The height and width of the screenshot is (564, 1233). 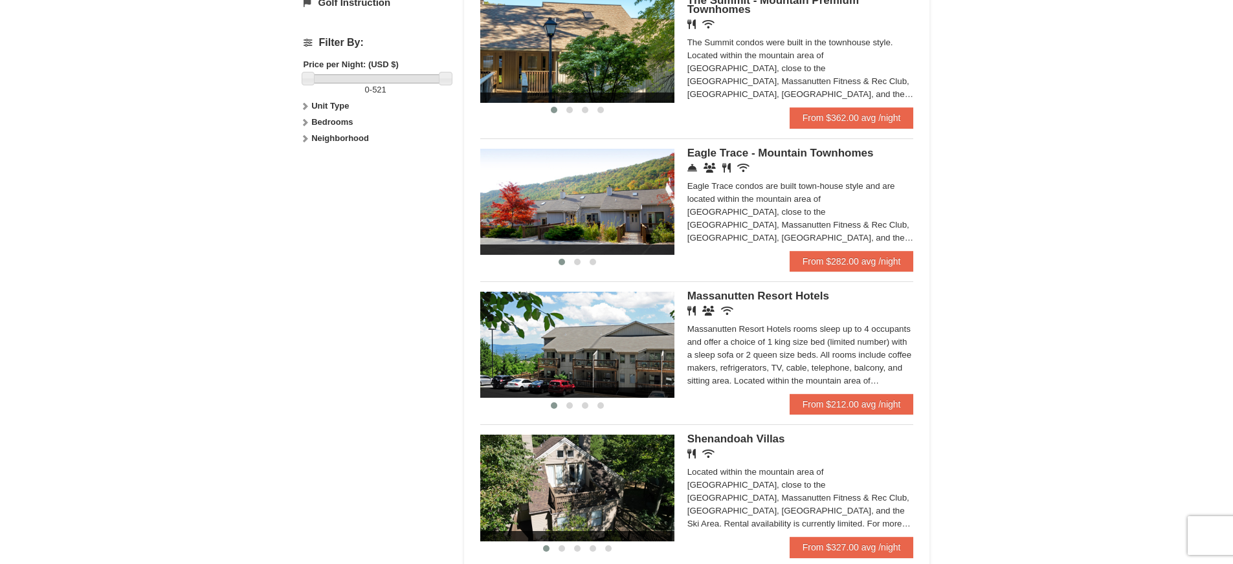 I want to click on i: Concierge Desk, so click(x=692, y=168).